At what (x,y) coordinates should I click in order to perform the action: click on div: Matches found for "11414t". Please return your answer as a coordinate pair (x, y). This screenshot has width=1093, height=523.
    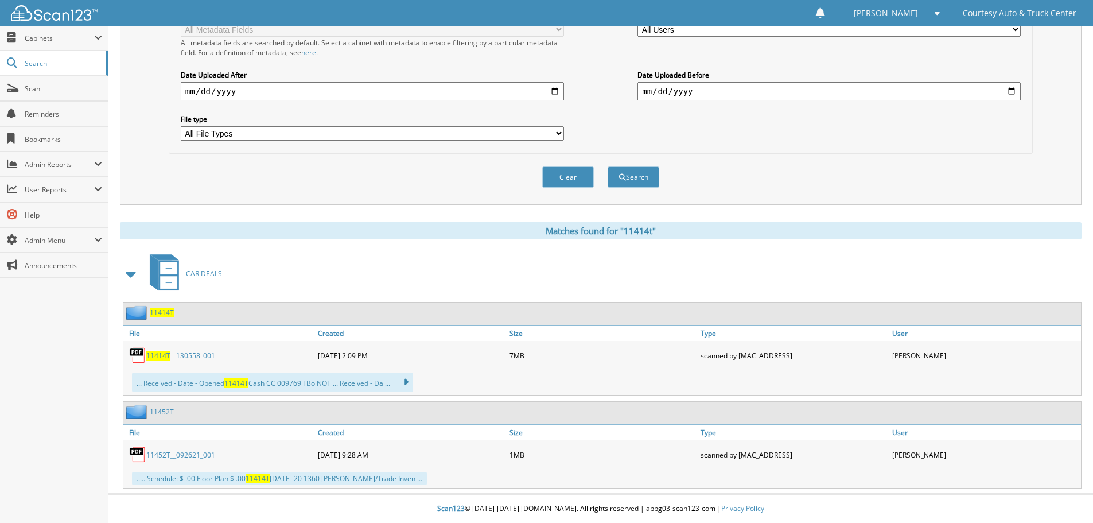
    Looking at the image, I should click on (601, 231).